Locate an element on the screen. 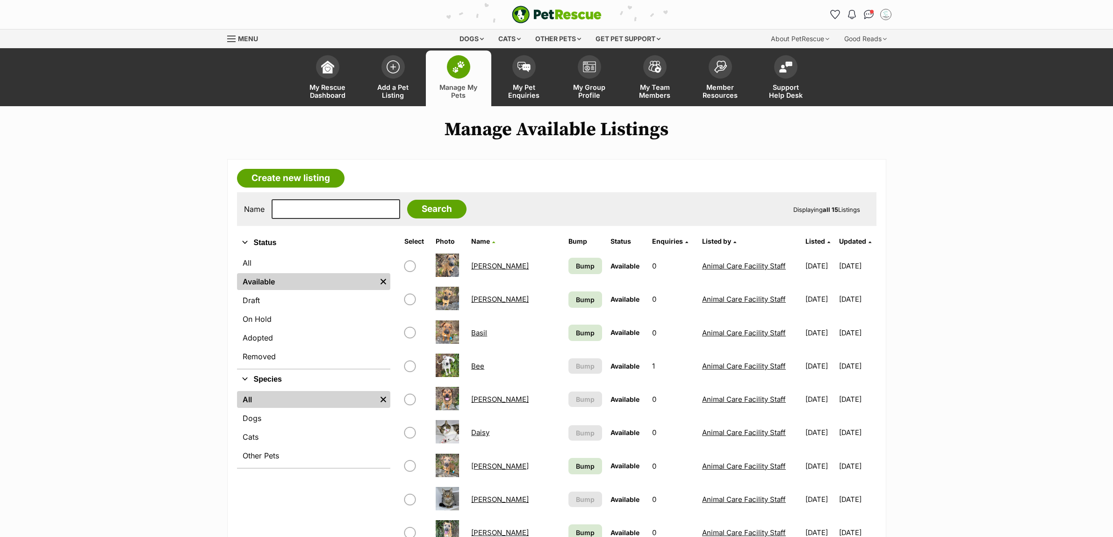  a: Updated is located at coordinates (855, 241).